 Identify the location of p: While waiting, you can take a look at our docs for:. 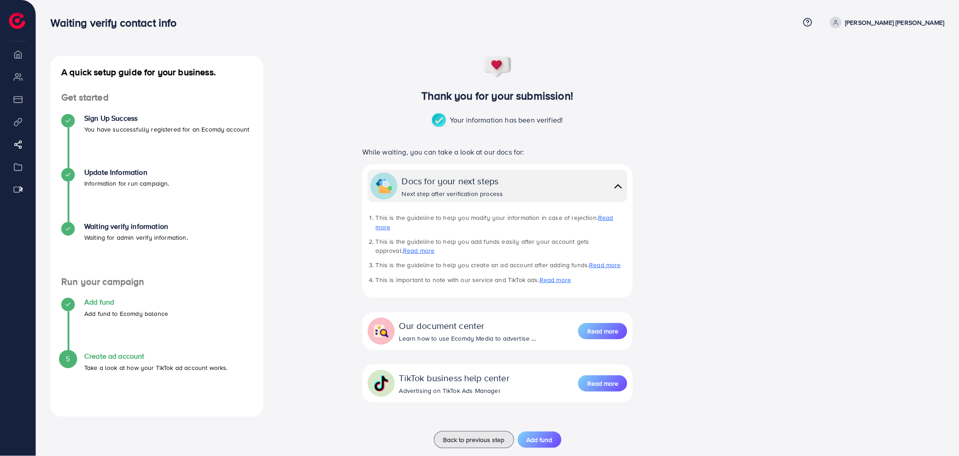
(497, 152).